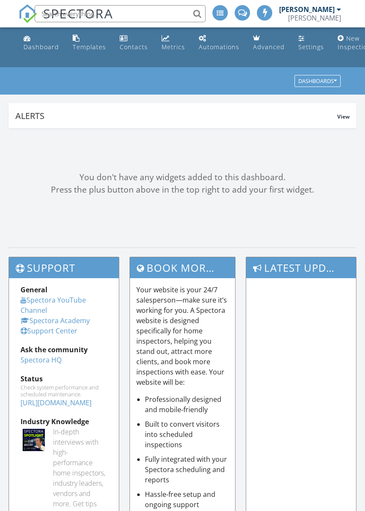 The height and width of the screenshot is (511, 365). What do you see at coordinates (318, 81) in the screenshot?
I see `button: Dashboards` at bounding box center [318, 81].